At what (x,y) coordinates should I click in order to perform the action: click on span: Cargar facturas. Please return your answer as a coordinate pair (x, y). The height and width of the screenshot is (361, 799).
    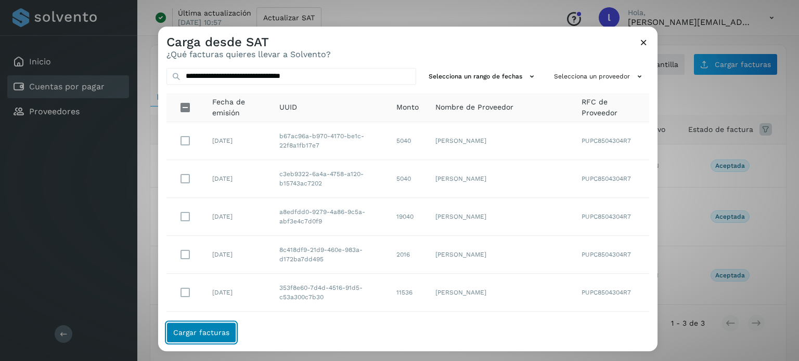
    Looking at the image, I should click on (201, 333).